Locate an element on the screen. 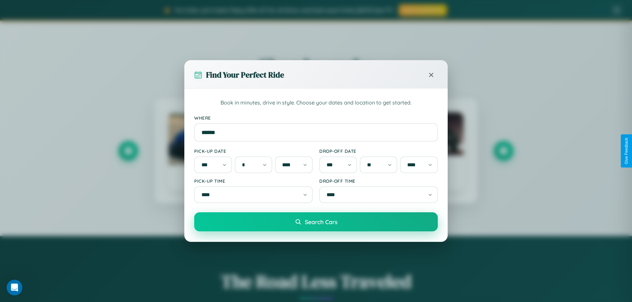  h3: Find Your Perfect Ride is located at coordinates (245, 75).